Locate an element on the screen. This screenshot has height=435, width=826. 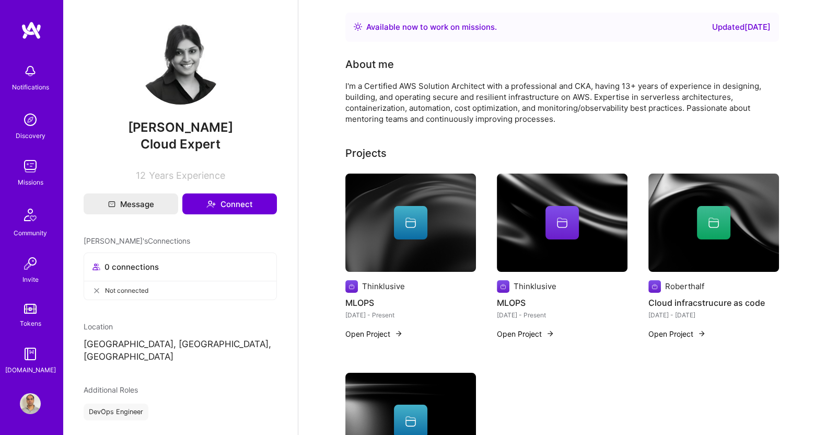
div: Notifications is located at coordinates (30, 87).